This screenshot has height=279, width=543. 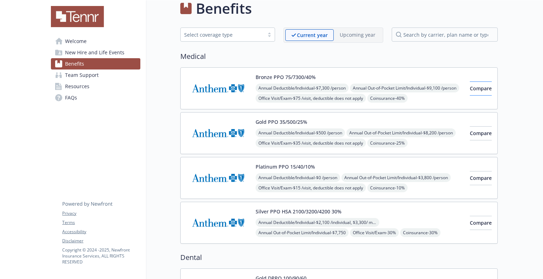 I want to click on button: Silver PPO HSA 2100/3200/4200 30%, so click(x=298, y=212).